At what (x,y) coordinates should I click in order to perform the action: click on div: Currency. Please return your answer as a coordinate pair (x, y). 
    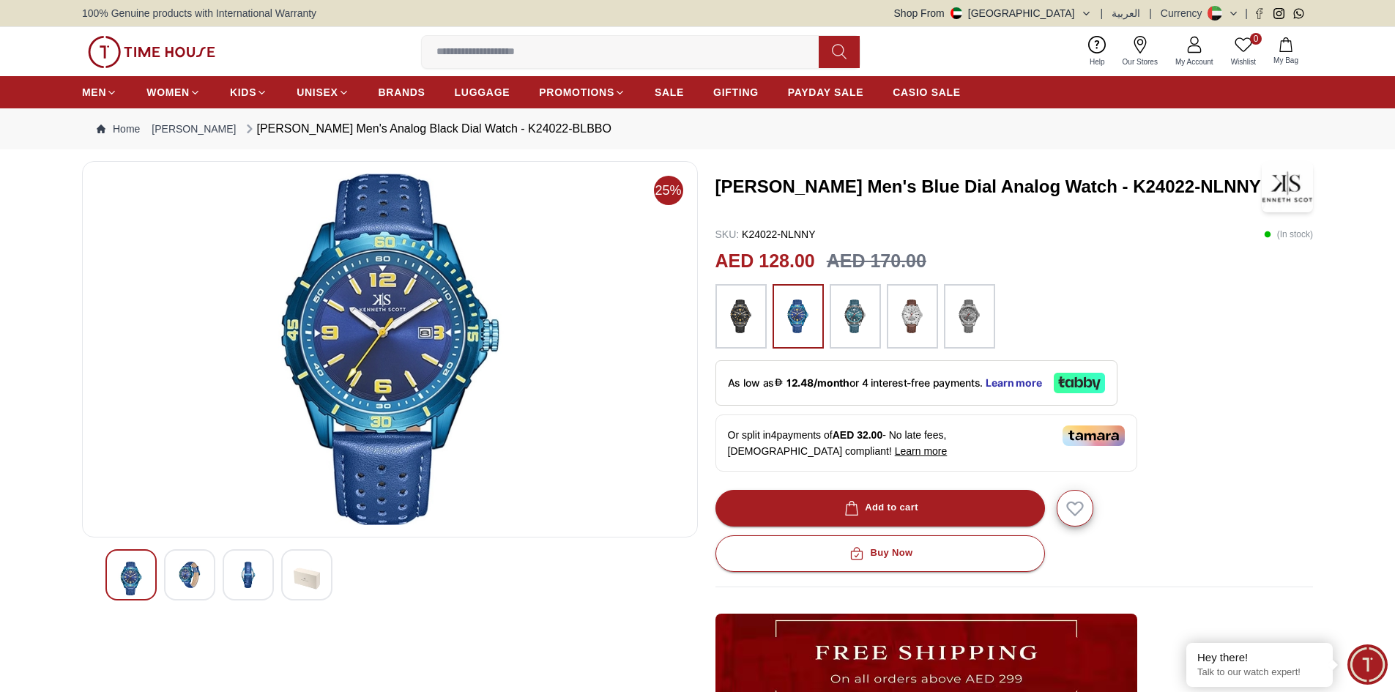
    Looking at the image, I should click on (1184, 13).